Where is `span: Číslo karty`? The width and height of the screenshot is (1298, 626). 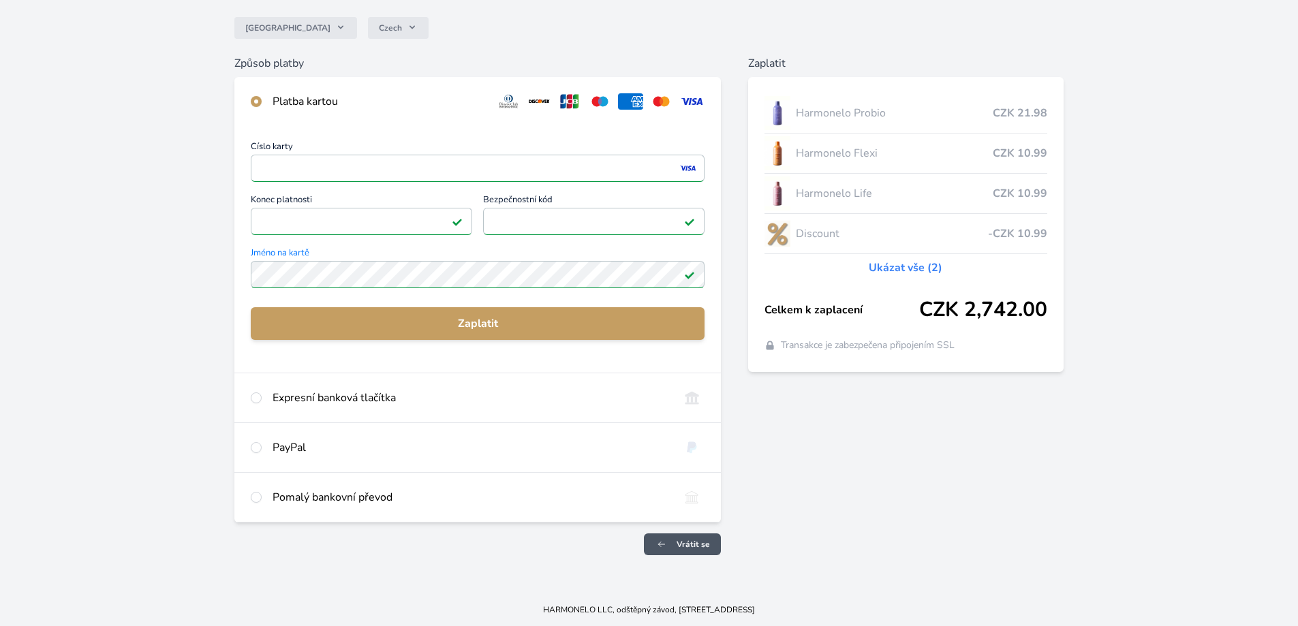 span: Číslo karty is located at coordinates (478, 149).